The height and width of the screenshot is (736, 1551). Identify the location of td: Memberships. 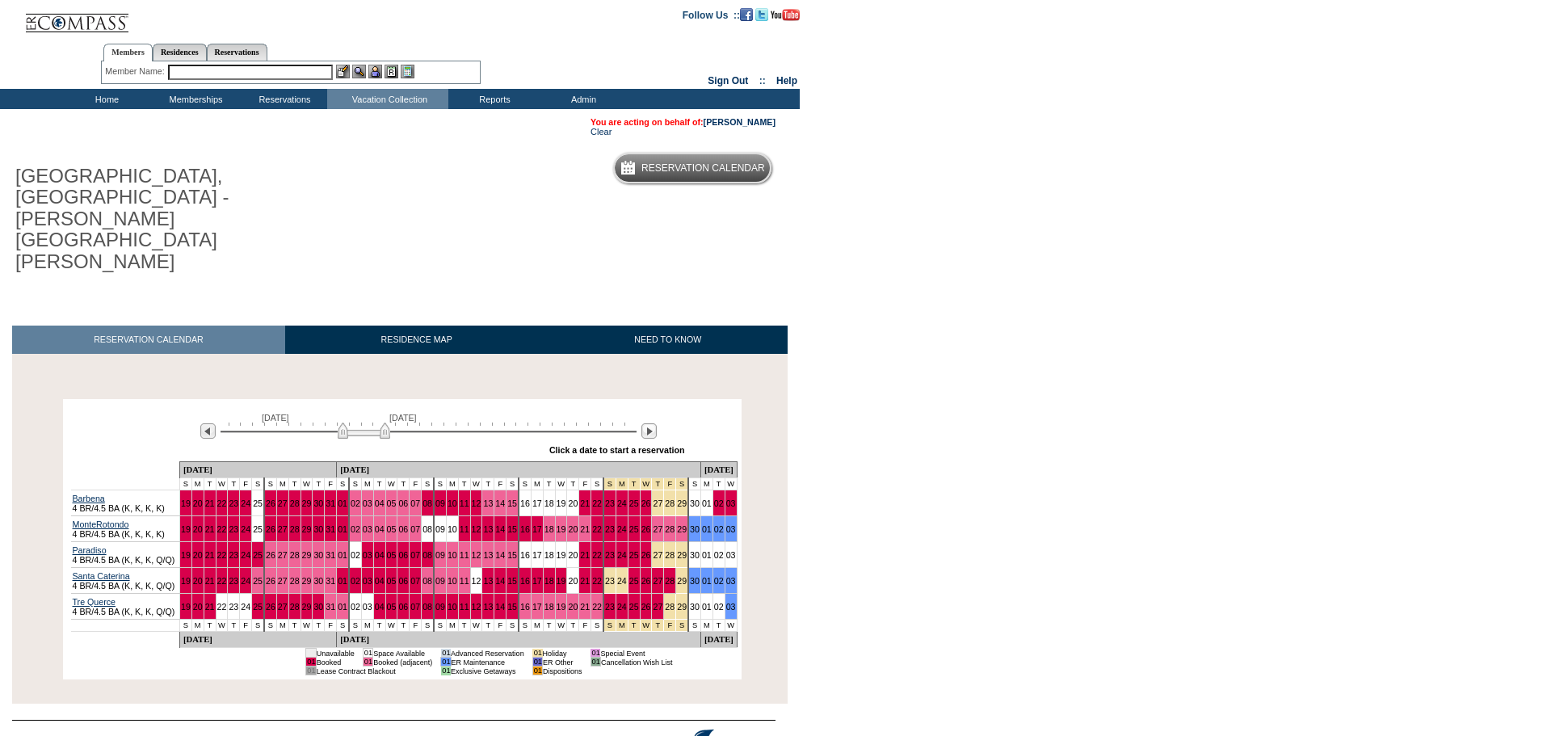
(194, 99).